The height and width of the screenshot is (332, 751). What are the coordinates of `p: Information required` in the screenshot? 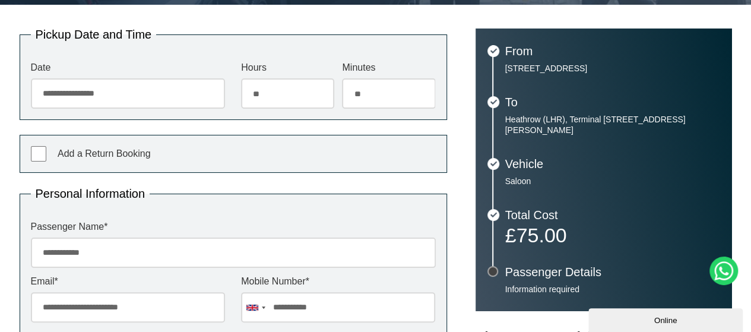 It's located at (612, 289).